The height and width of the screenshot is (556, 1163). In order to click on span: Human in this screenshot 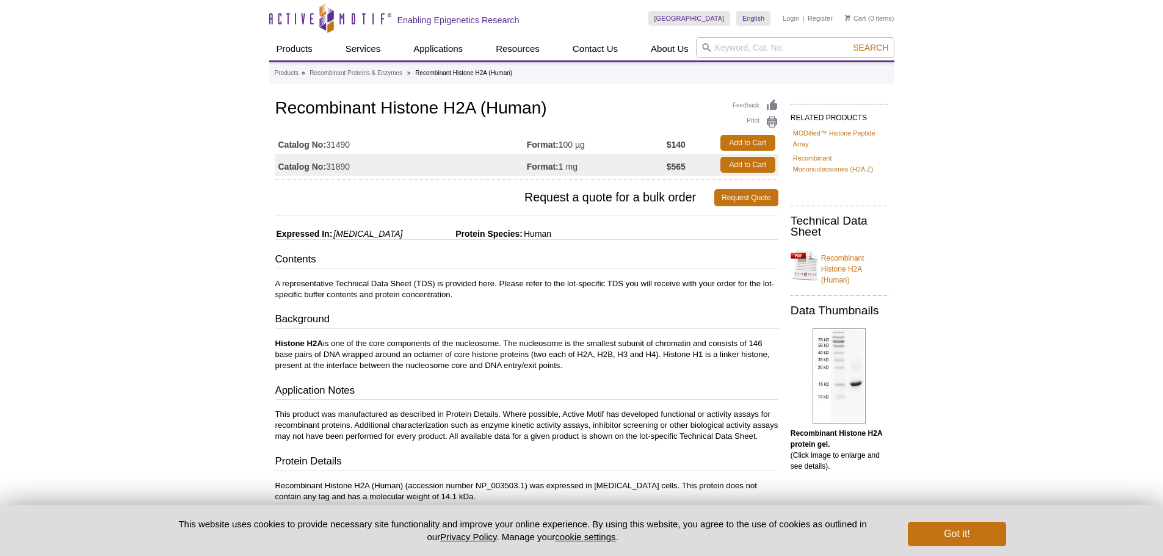, I will do `click(537, 234)`.